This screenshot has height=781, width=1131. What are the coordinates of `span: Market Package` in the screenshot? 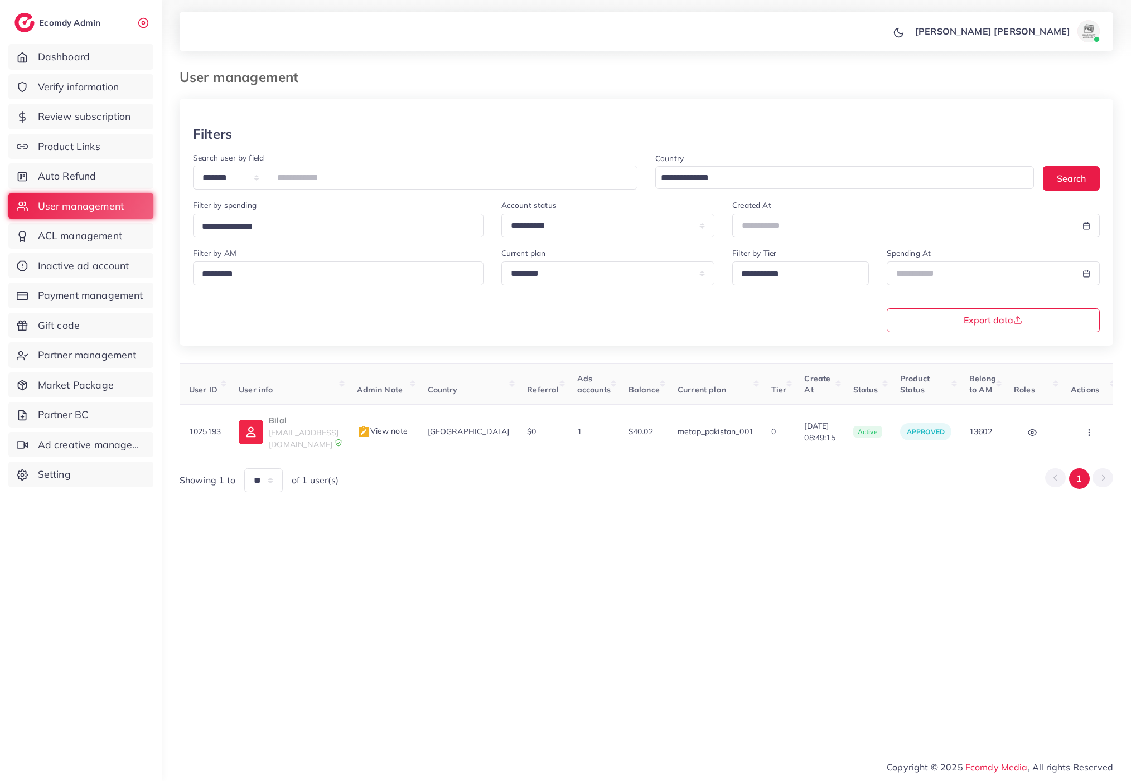 It's located at (76, 385).